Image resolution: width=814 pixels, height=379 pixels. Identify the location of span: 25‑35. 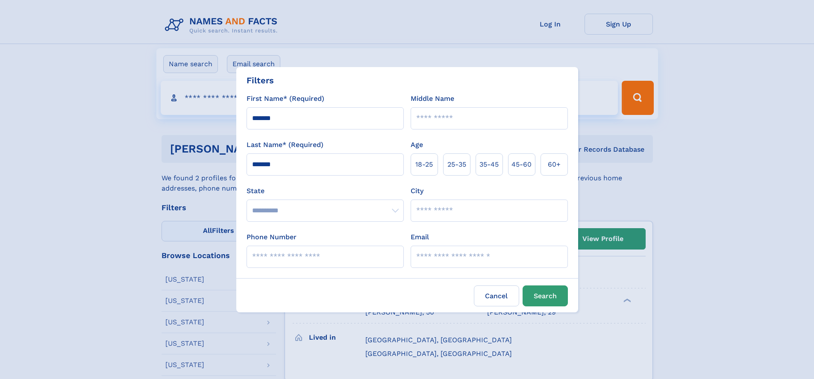
(457, 165).